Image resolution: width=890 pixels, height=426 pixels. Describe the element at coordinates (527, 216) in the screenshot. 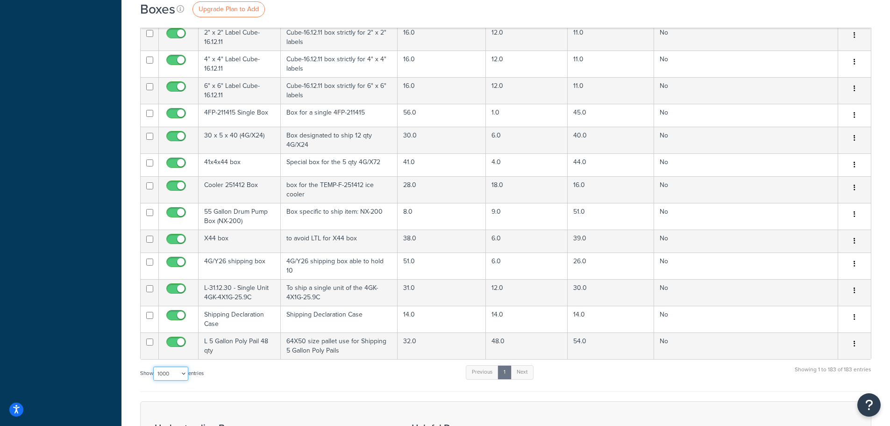

I see `td: 9.0` at that location.